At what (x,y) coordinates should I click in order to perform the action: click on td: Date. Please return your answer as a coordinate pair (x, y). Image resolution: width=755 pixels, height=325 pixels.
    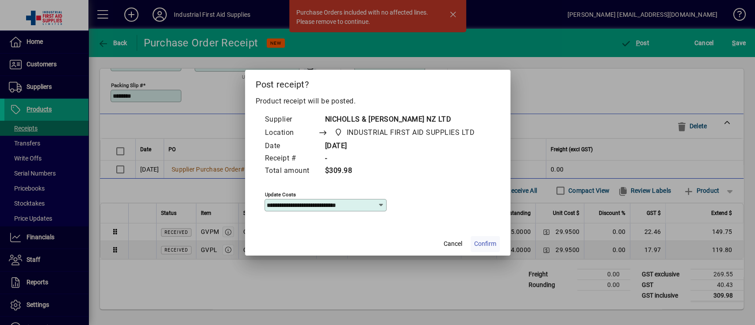
    Looking at the image, I should click on (291, 146).